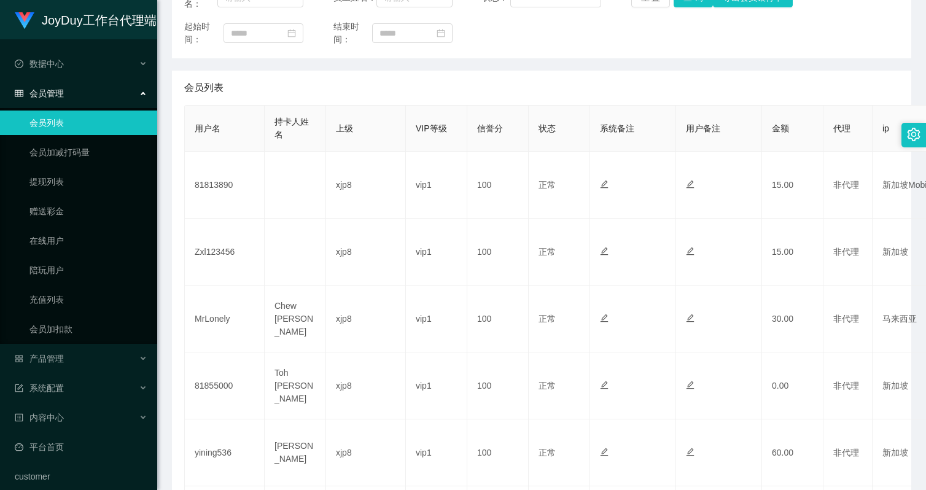 This screenshot has width=926, height=490. What do you see at coordinates (204, 33) in the screenshot?
I see `span: 起始时间：` at bounding box center [204, 33].